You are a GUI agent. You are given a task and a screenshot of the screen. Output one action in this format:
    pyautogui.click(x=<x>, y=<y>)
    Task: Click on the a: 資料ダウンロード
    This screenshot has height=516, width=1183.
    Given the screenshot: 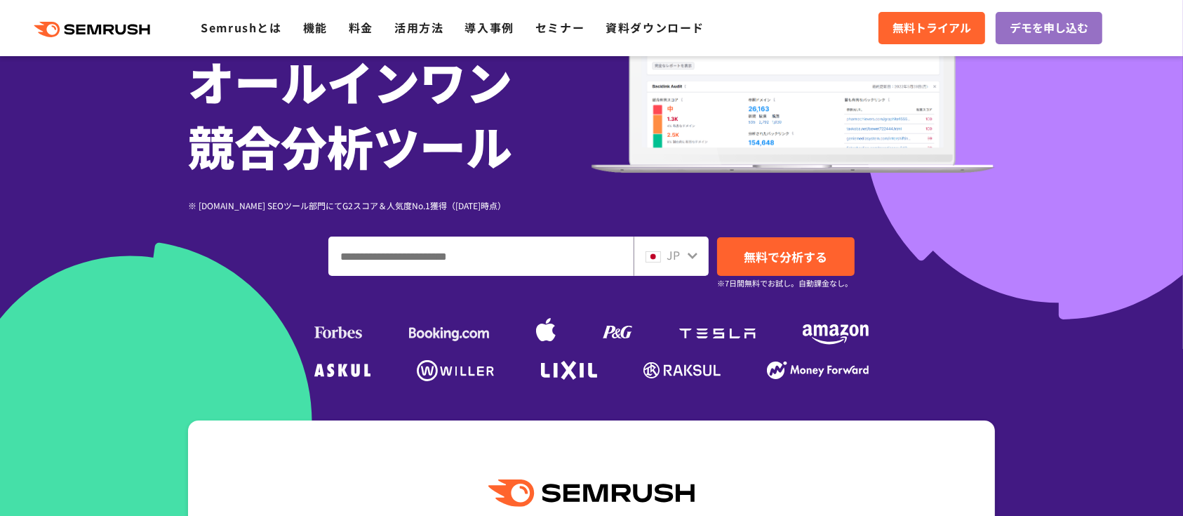 What is the action you would take?
    pyautogui.click(x=654, y=27)
    